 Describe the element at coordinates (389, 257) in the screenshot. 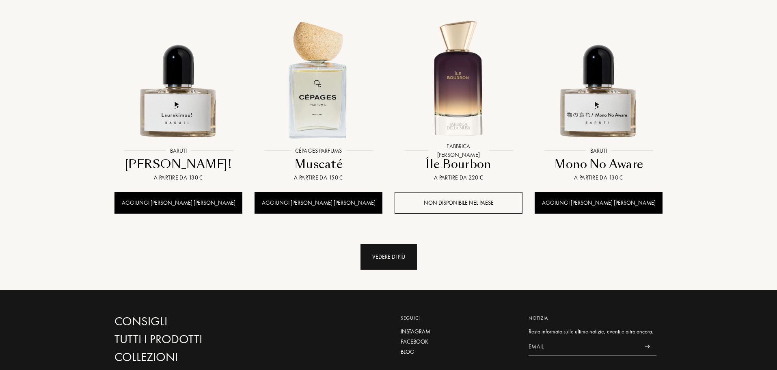

I see `div: Vedere di più` at that location.